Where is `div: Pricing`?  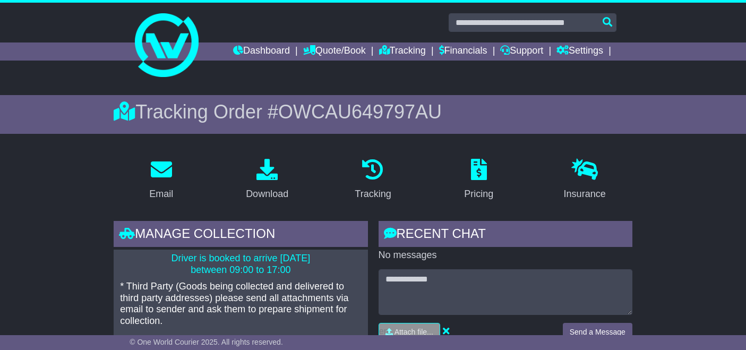
div: Pricing is located at coordinates (478, 194).